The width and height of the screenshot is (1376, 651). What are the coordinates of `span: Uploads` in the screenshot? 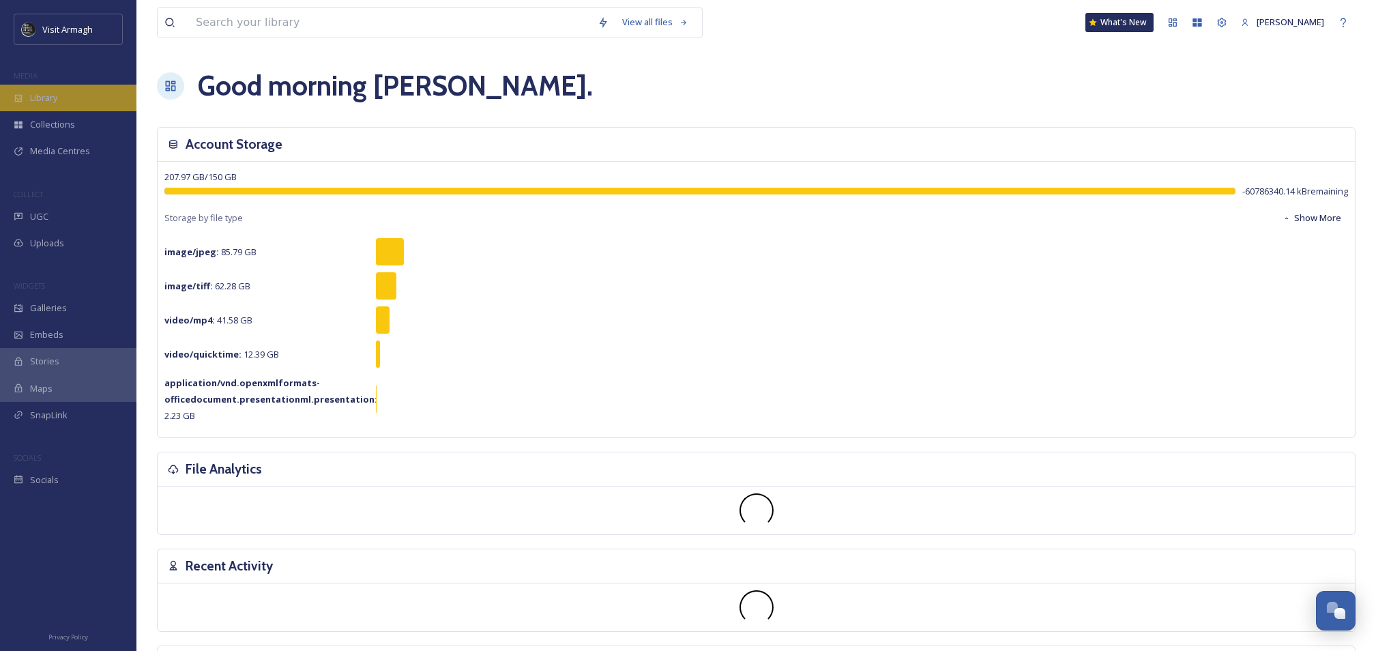 It's located at (47, 243).